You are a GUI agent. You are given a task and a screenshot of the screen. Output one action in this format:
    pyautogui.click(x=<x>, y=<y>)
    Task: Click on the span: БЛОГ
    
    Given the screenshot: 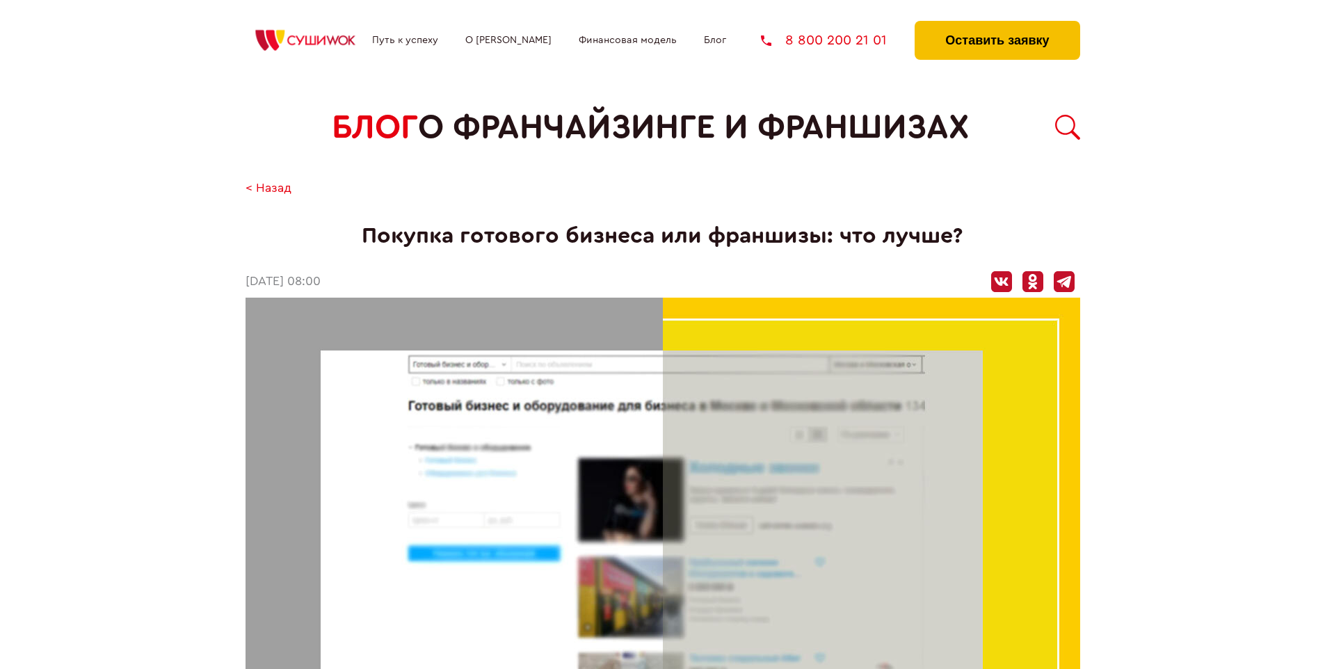 What is the action you would take?
    pyautogui.click(x=375, y=127)
    